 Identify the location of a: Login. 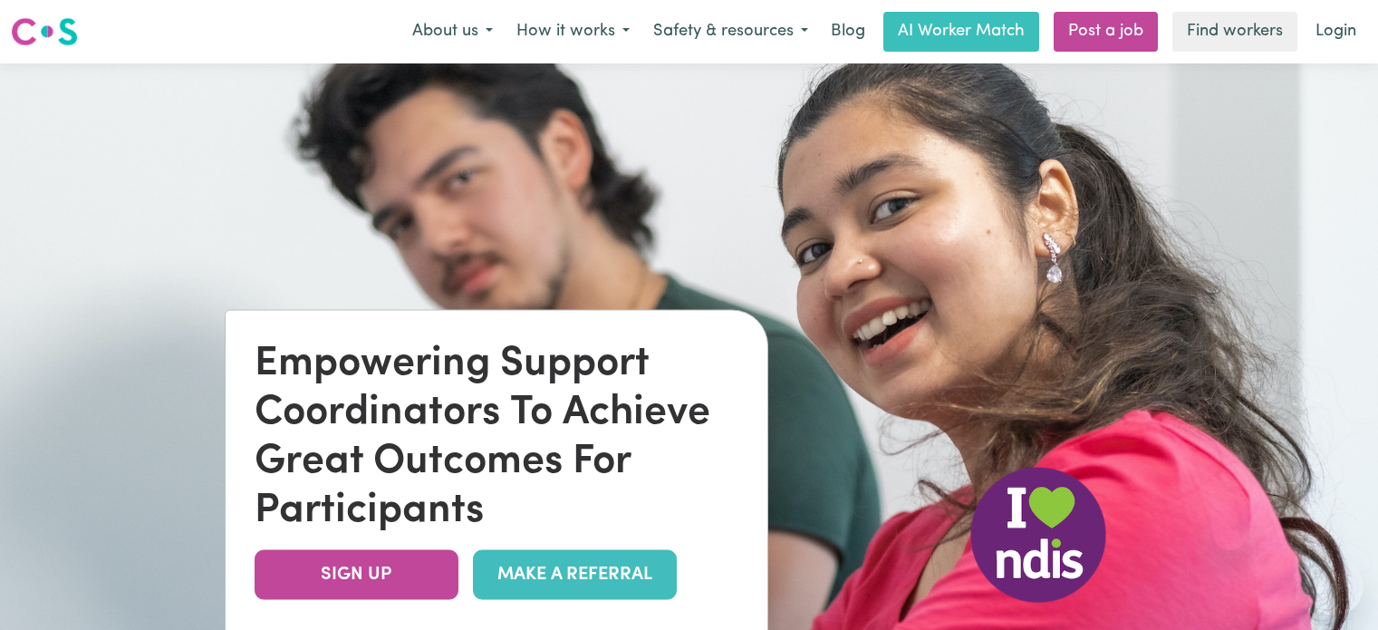
(1336, 32).